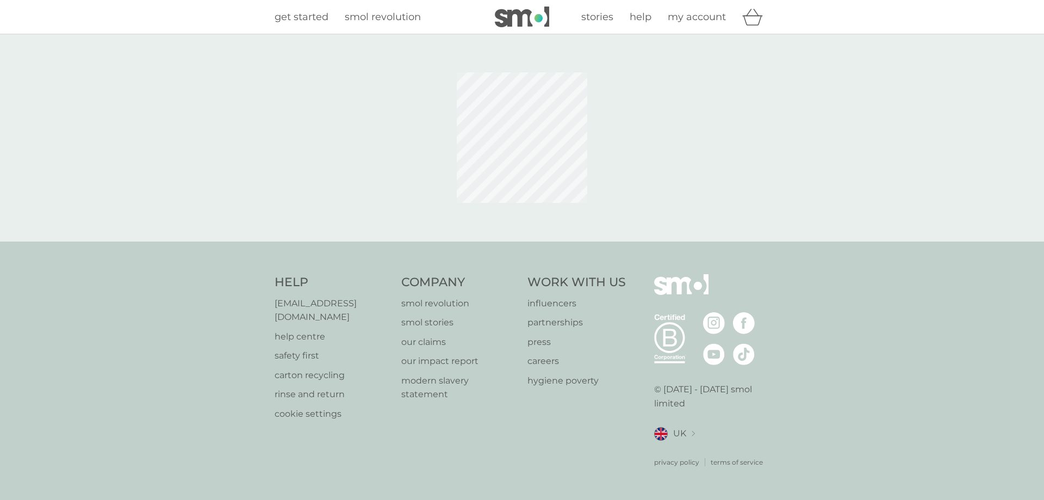 The image size is (1044, 500). What do you see at coordinates (459, 361) in the screenshot?
I see `a: our impact report` at bounding box center [459, 361].